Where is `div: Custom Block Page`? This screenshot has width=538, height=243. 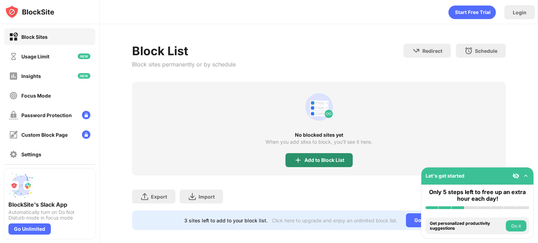 div: Custom Block Page is located at coordinates (44, 135).